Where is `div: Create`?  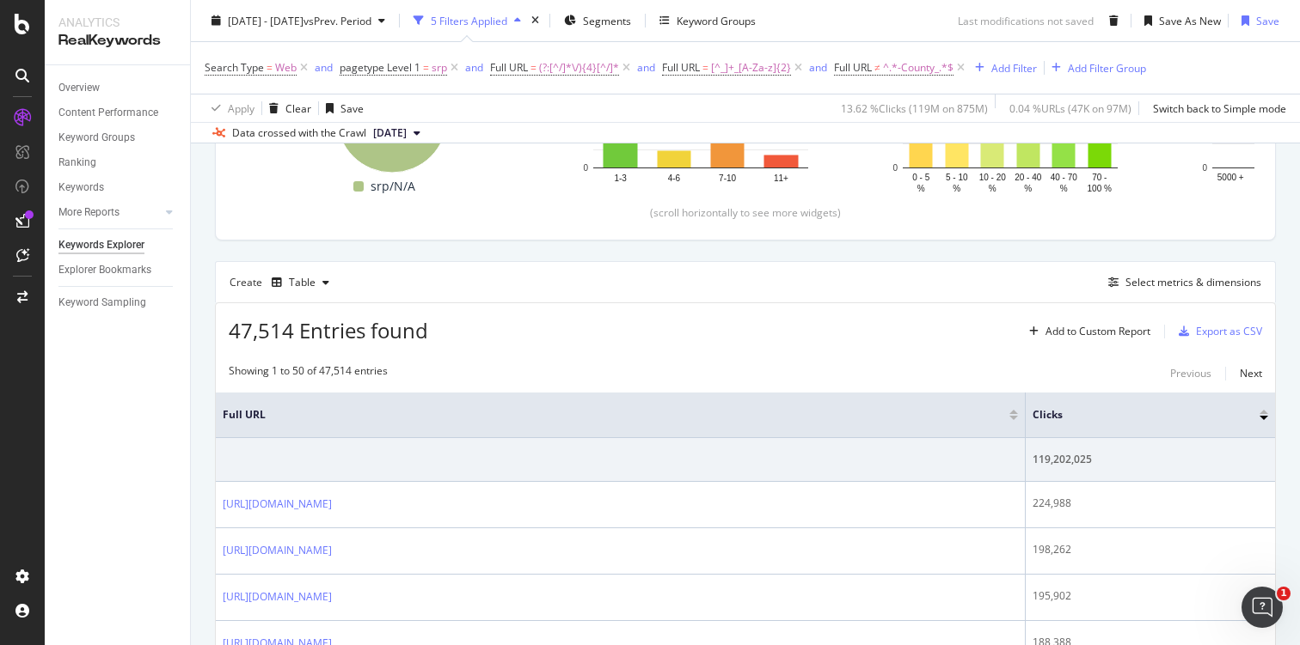
div: Create is located at coordinates (283, 283).